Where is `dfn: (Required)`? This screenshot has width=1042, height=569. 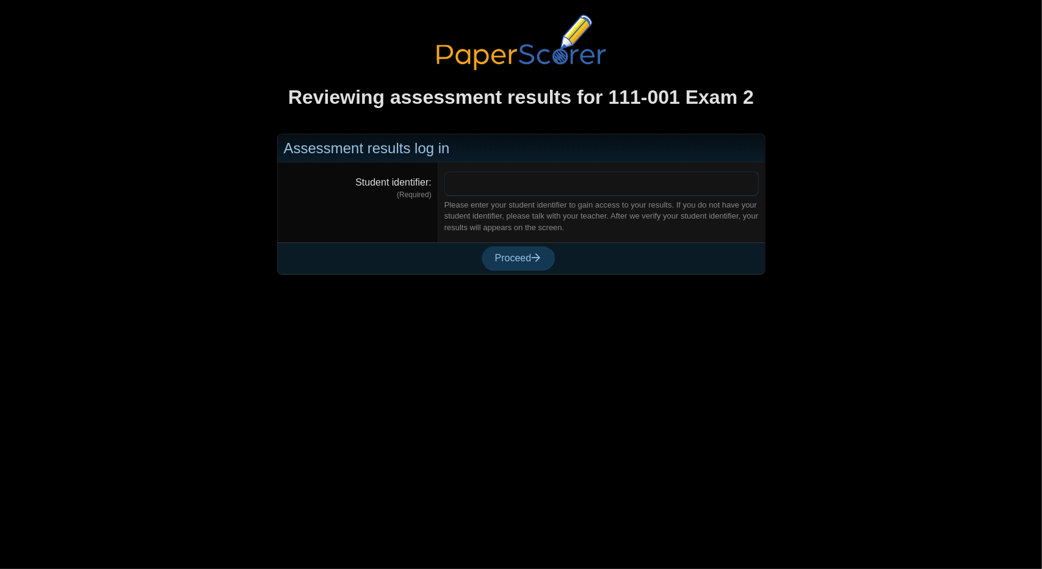 dfn: (Required) is located at coordinates (358, 195).